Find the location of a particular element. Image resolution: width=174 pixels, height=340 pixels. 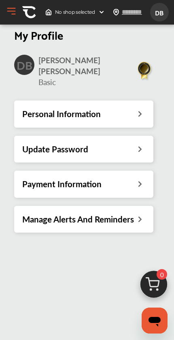

span: 0 is located at coordinates (162, 275).